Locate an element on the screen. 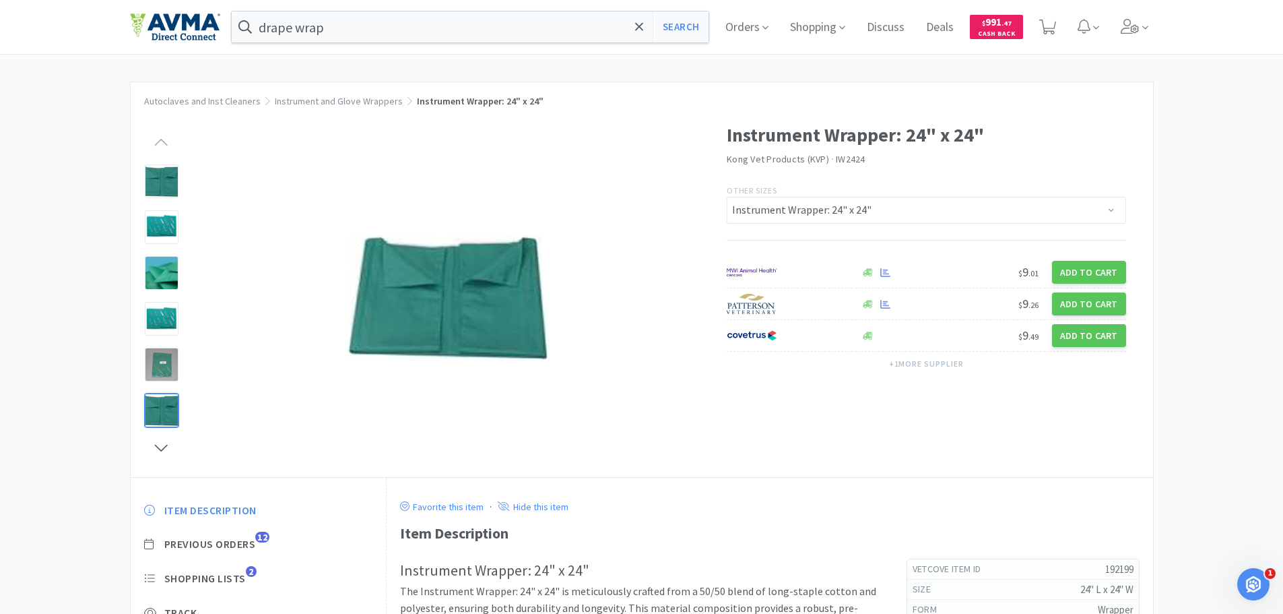  span: Cash Back is located at coordinates (996, 34).